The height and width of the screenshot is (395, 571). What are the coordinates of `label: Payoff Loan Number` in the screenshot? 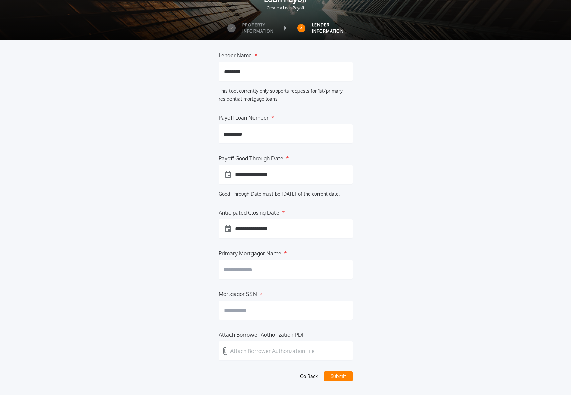 It's located at (244, 116).